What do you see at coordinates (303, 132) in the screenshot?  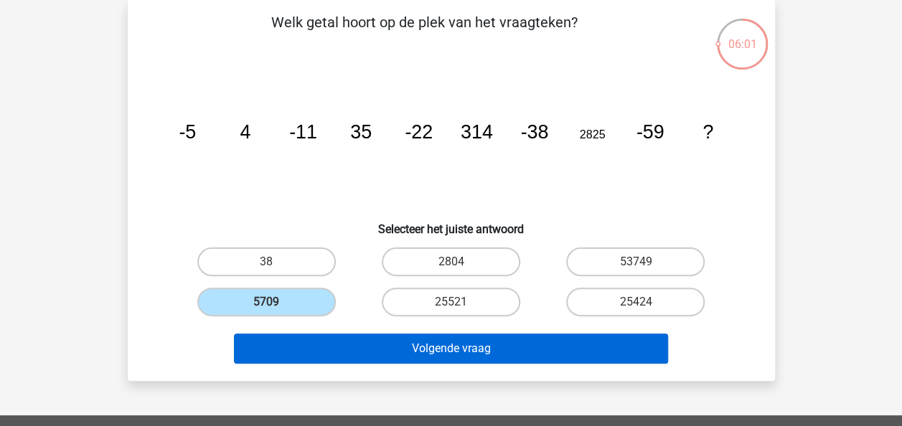 I see `tspan: -11` at bounding box center [303, 132].